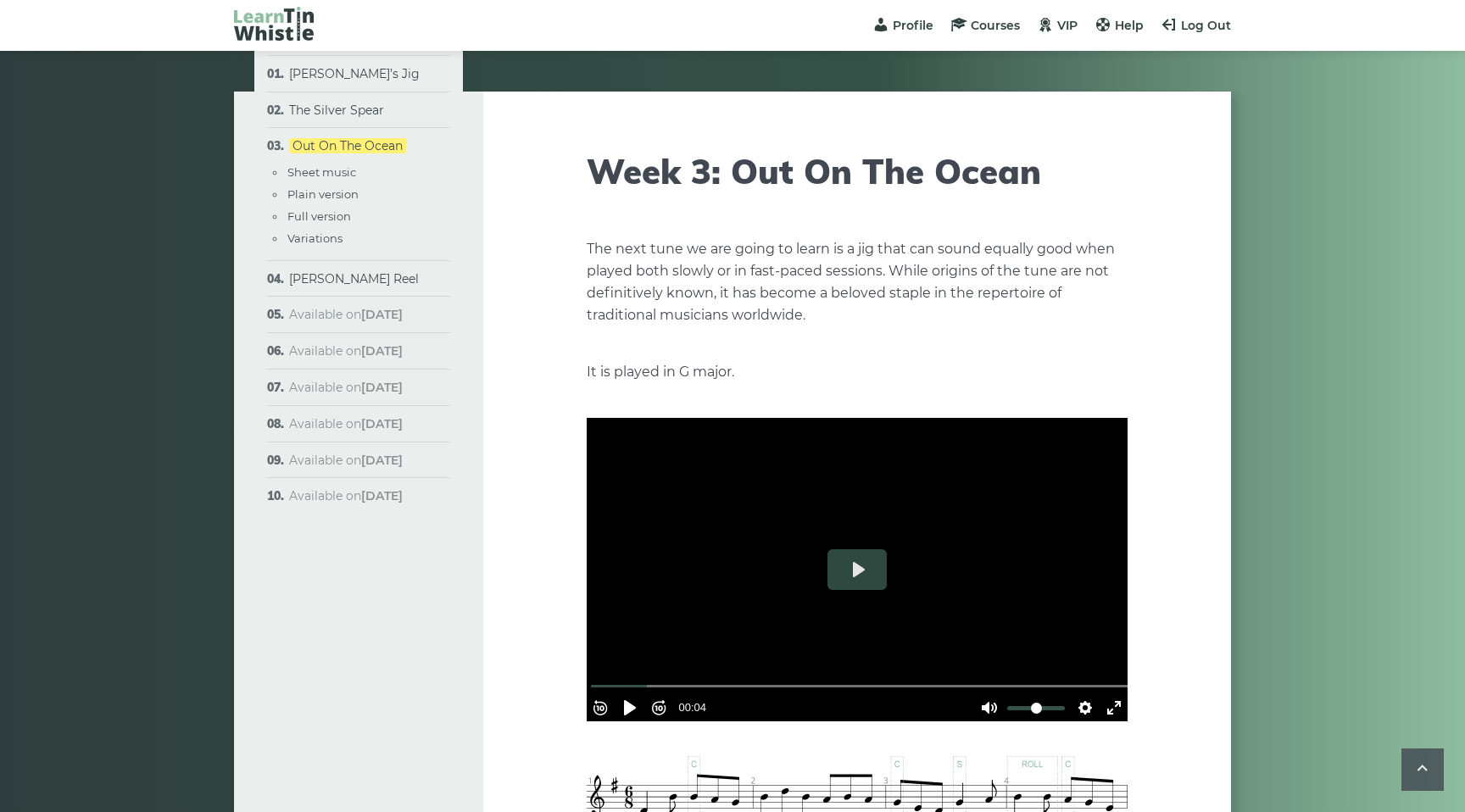 Image resolution: width=1465 pixels, height=812 pixels. I want to click on p: The next tune we are going to learn is a jig that can sound equally good when played both slowly ..., so click(857, 282).